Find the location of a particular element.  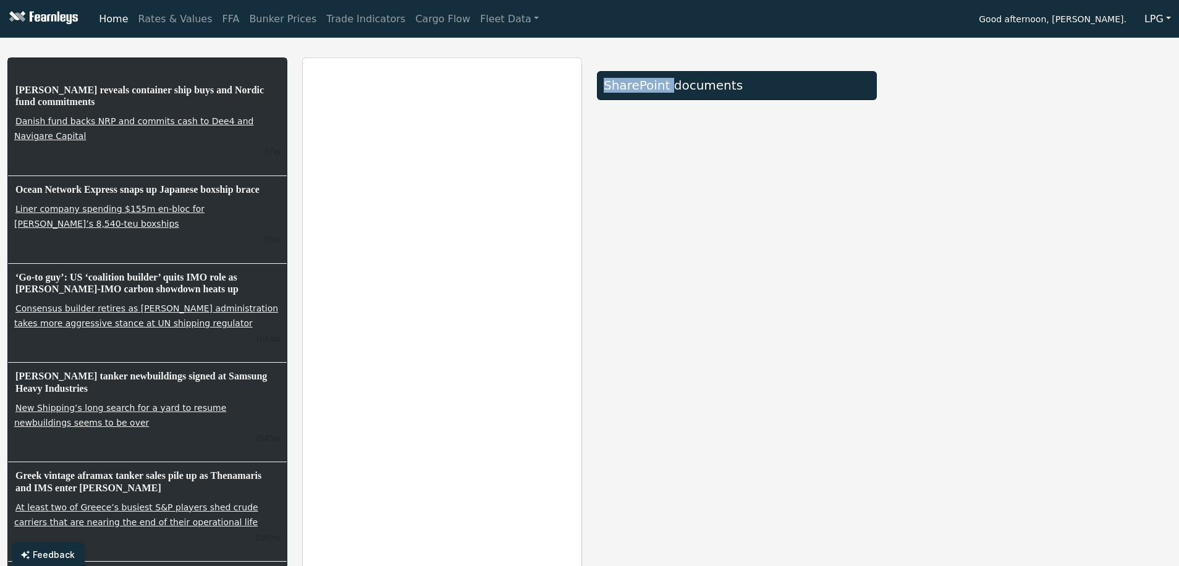

small: 30/09/2025, 13:33:30 is located at coordinates (268, 538).